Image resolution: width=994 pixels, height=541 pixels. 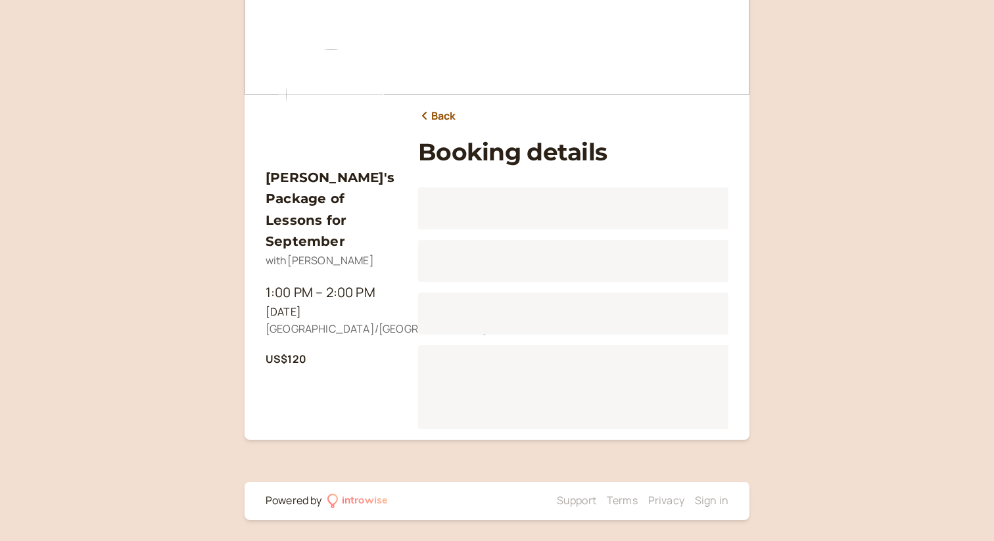 What do you see at coordinates (286, 359) in the screenshot?
I see `b: US$120` at bounding box center [286, 359].